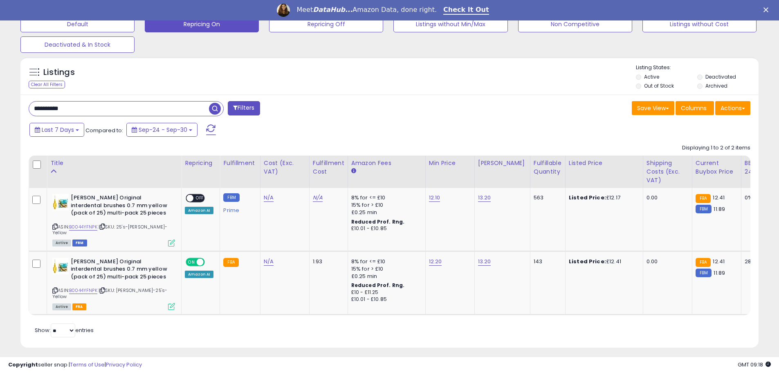 This screenshot has height=373, width=779. Describe the element at coordinates (285, 167) in the screenshot. I see `div: Cost (Exc. VAT)` at that location.